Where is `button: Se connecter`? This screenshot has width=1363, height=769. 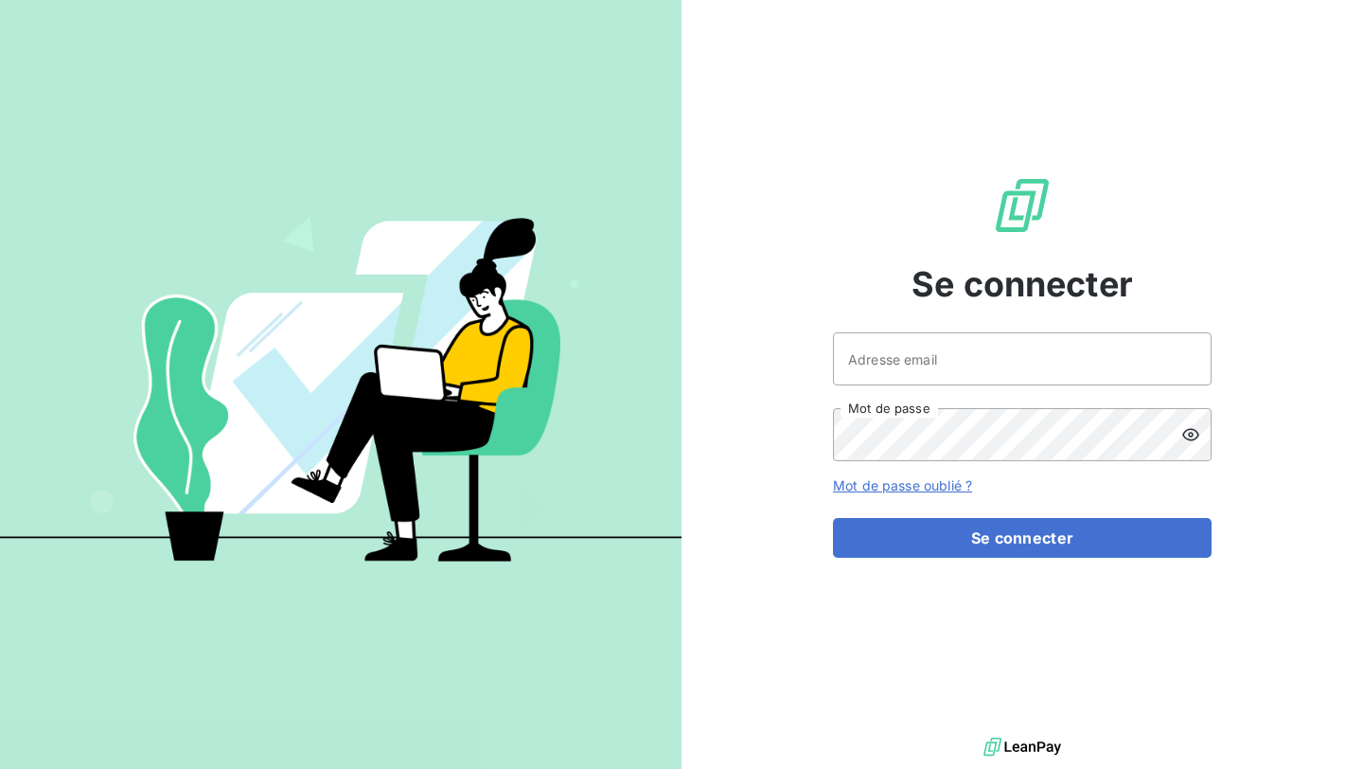
button: Se connecter is located at coordinates (1022, 538).